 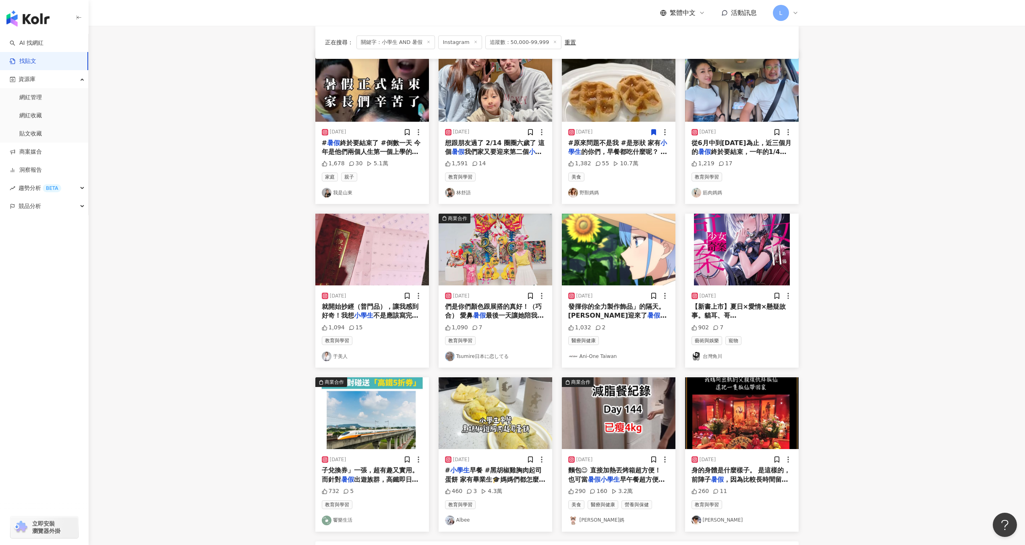 What do you see at coordinates (726, 164) in the screenshot?
I see `div: 17` at bounding box center [726, 164].